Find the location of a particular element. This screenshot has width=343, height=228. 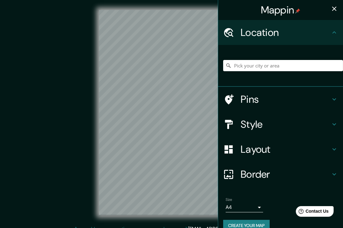

div: A4 is located at coordinates (244, 207).